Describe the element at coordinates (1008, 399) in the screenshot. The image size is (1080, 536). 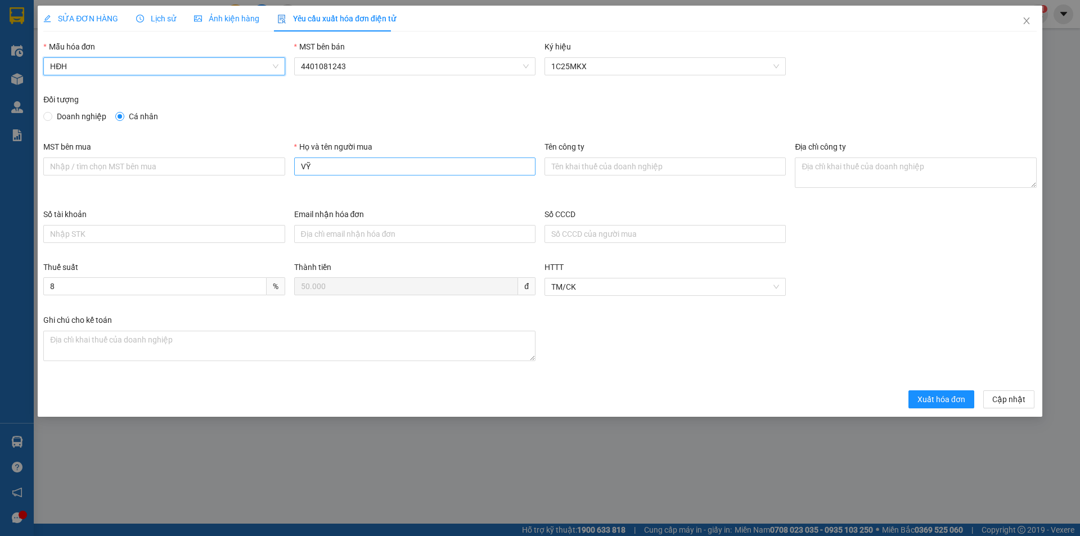
I see `button: Cập nhật` at that location.